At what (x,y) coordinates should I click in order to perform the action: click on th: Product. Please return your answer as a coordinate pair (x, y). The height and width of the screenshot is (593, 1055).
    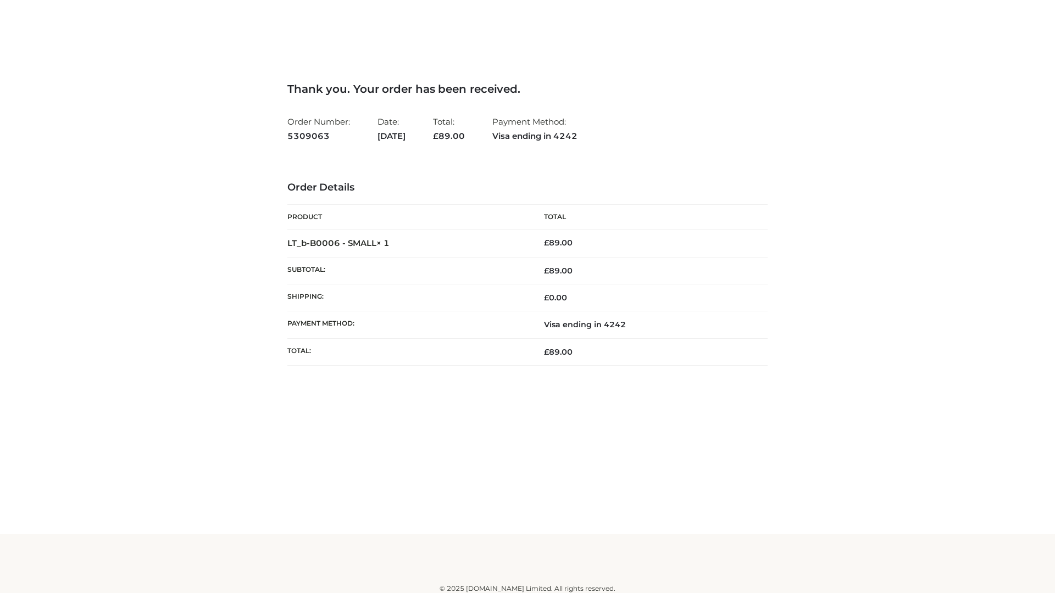
    Looking at the image, I should click on (407, 217).